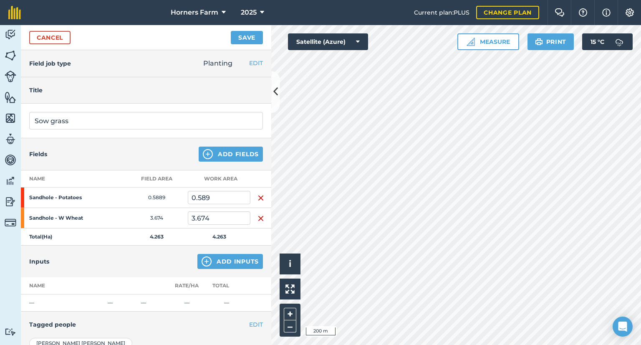 The image size is (641, 345). What do you see at coordinates (146, 324) in the screenshot?
I see `h4: Tagged people` at bounding box center [146, 324].